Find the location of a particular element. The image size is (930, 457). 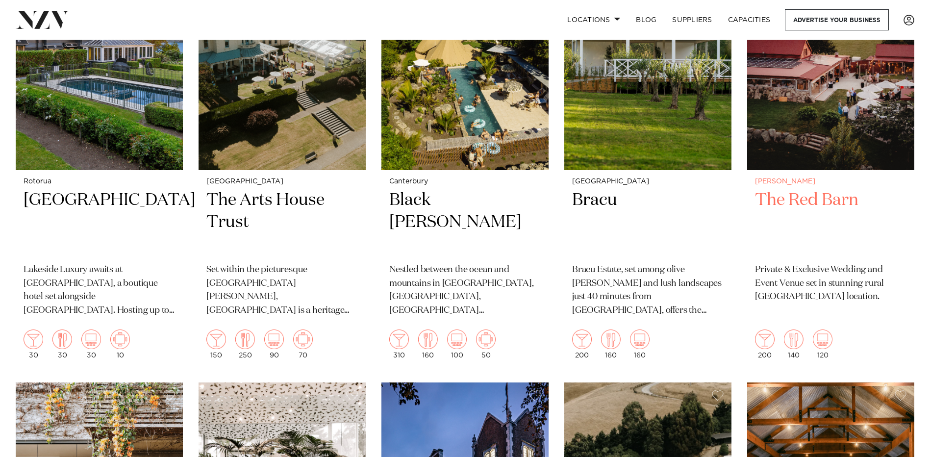

div: 100 is located at coordinates (457, 344).